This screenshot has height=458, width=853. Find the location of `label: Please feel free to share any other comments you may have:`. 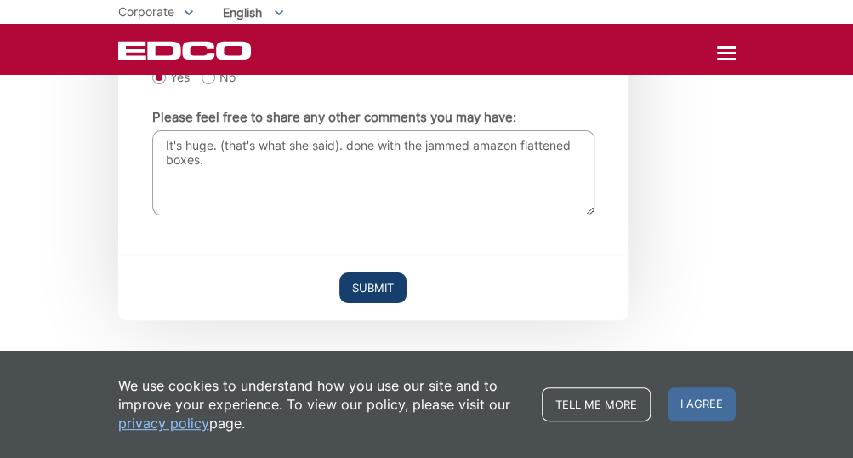

label: Please feel free to share any other comments you may have: is located at coordinates (334, 117).